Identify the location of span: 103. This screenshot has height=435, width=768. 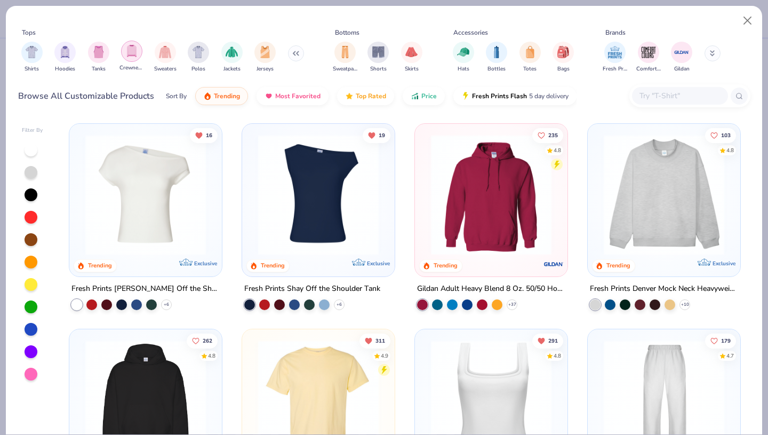
(726, 135).